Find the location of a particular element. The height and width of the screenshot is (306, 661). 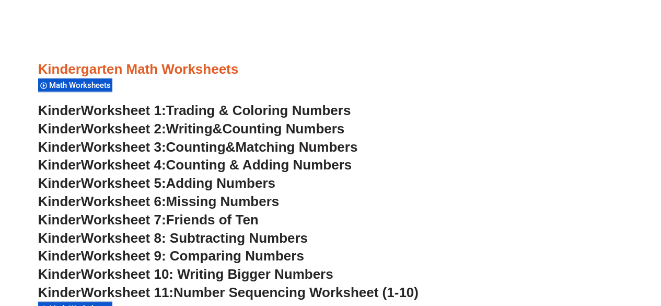

a: KinderWorksheet 10: Writing Bigger Numbers is located at coordinates (186, 274).